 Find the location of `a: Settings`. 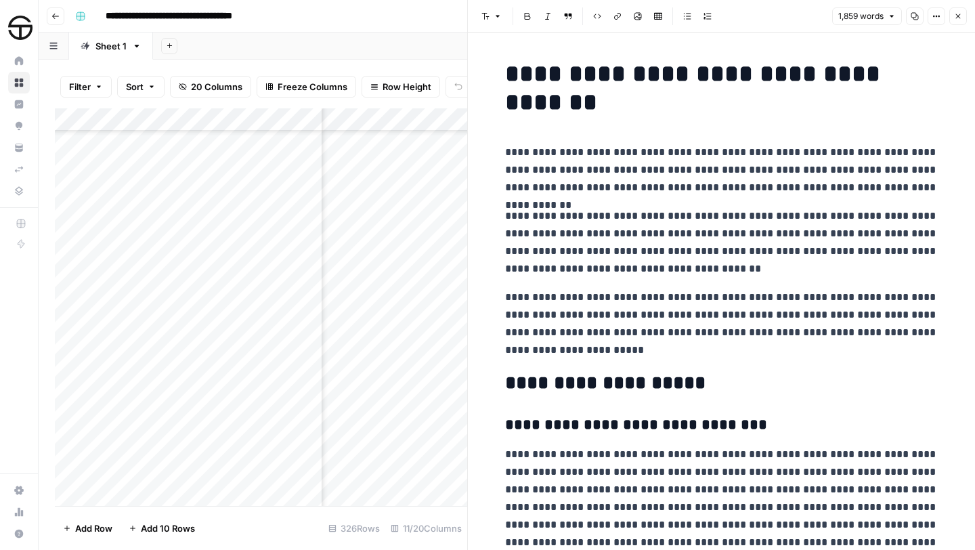

a: Settings is located at coordinates (19, 490).